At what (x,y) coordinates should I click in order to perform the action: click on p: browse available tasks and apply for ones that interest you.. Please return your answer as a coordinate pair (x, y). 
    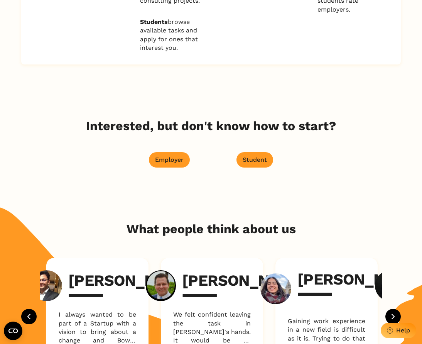
    Looking at the image, I should click on (176, 35).